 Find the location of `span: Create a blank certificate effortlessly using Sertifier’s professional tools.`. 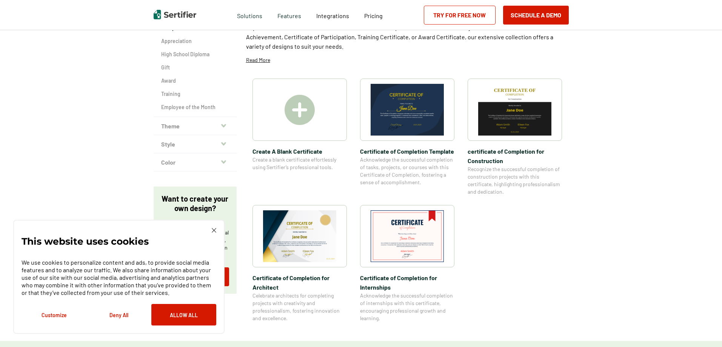

span: Create a blank certificate effortlessly using Sertifier’s professional tools. is located at coordinates (300, 163).